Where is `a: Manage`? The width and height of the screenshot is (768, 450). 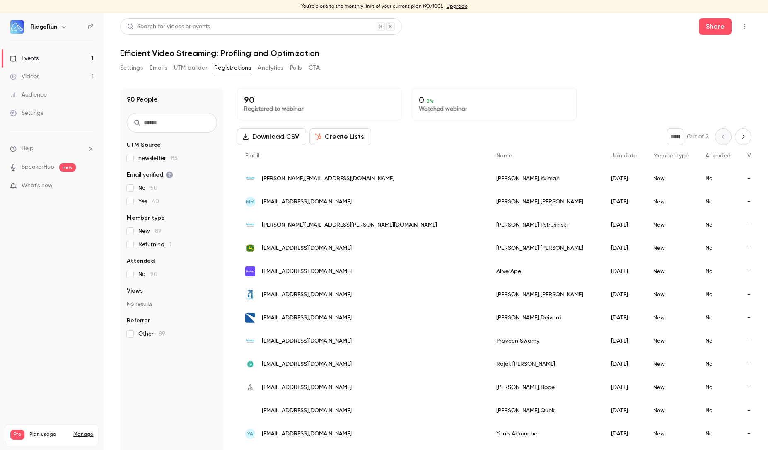
a: Manage is located at coordinates (83, 434).